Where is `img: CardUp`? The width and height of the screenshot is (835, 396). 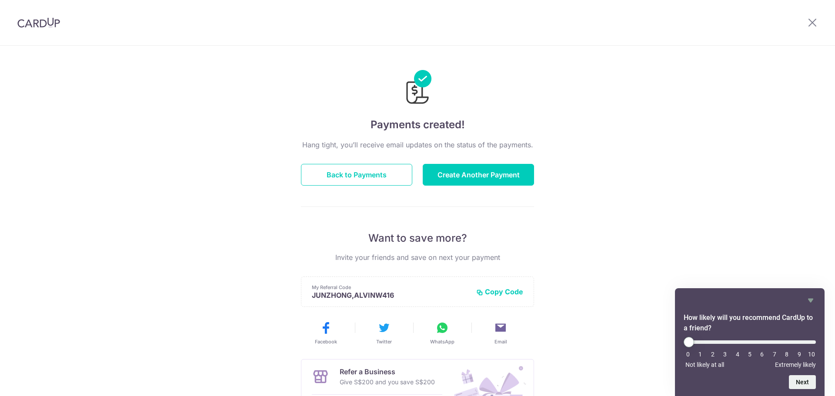
img: CardUp is located at coordinates (39, 23).